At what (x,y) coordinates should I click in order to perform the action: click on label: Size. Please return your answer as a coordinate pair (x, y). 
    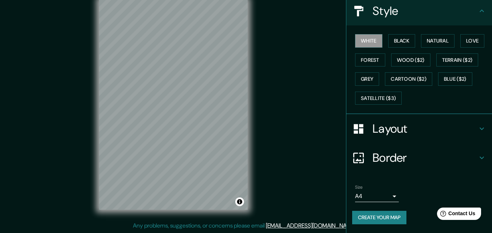
    Looking at the image, I should click on (358, 187).